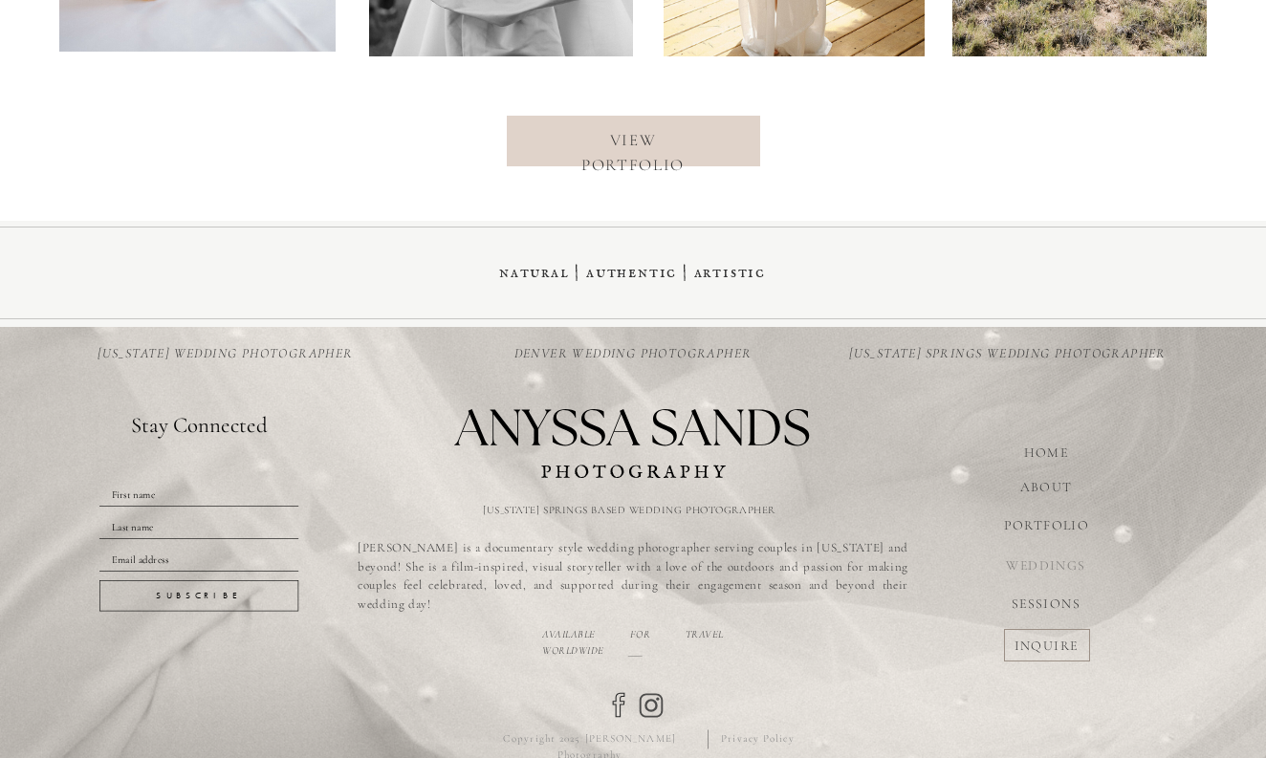 This screenshot has height=758, width=1266. What do you see at coordinates (633, 354) in the screenshot?
I see `a: denver Wedding photographer` at bounding box center [633, 354].